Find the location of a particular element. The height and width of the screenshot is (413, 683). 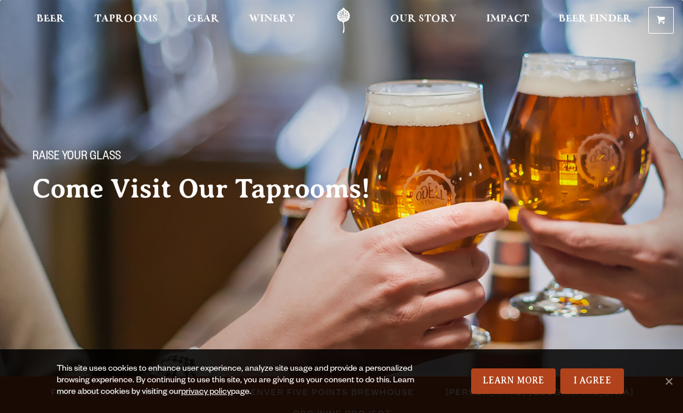

a: Our Story is located at coordinates (423, 20).